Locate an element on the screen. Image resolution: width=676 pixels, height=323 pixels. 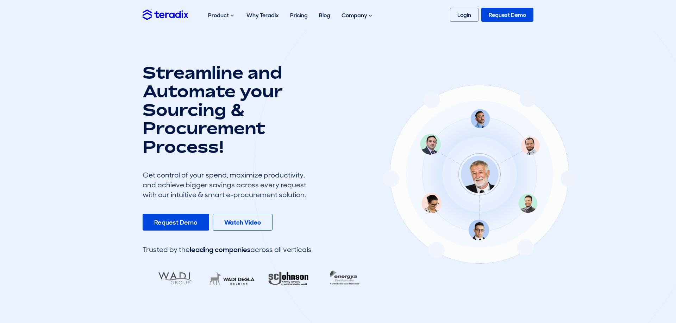
div: Company is located at coordinates (357, 15).